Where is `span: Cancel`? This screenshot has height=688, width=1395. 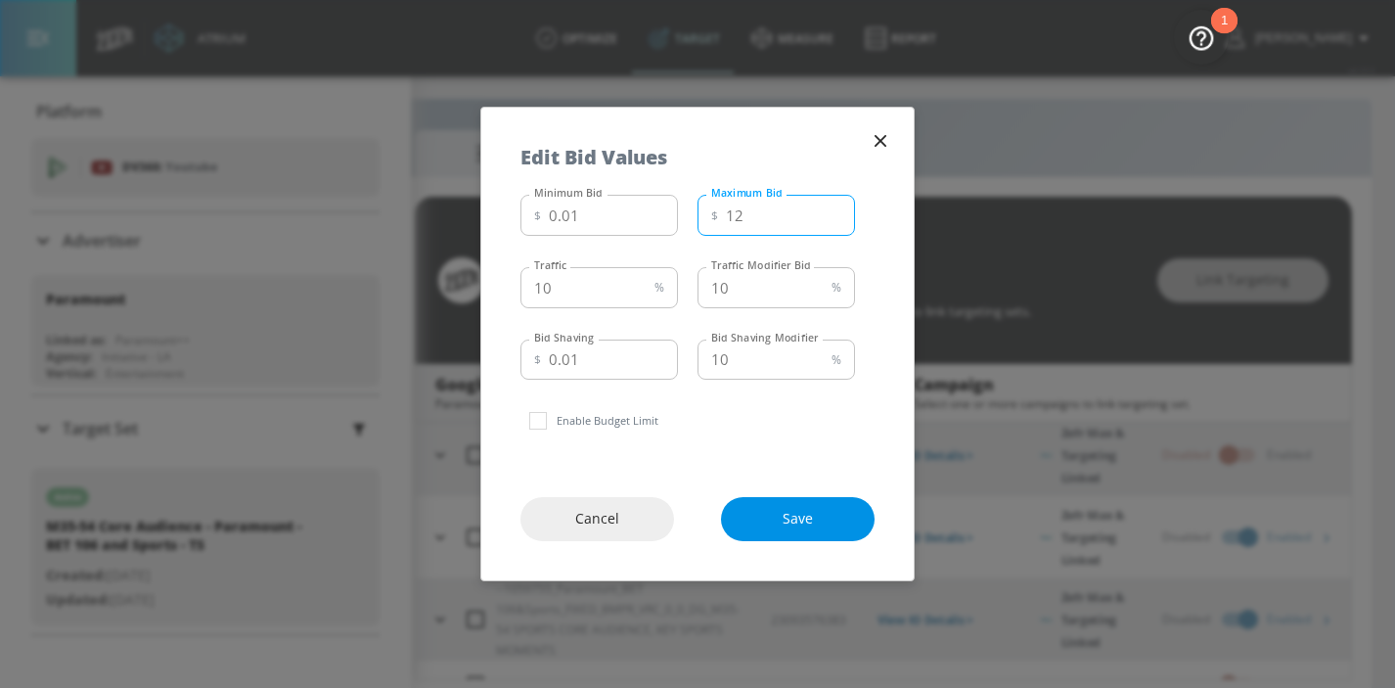 span: Cancel is located at coordinates (597, 518).